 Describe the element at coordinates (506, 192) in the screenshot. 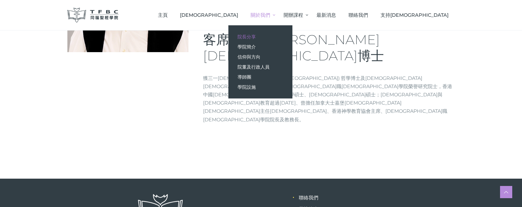

I see `a: Scroll to top` at that location.